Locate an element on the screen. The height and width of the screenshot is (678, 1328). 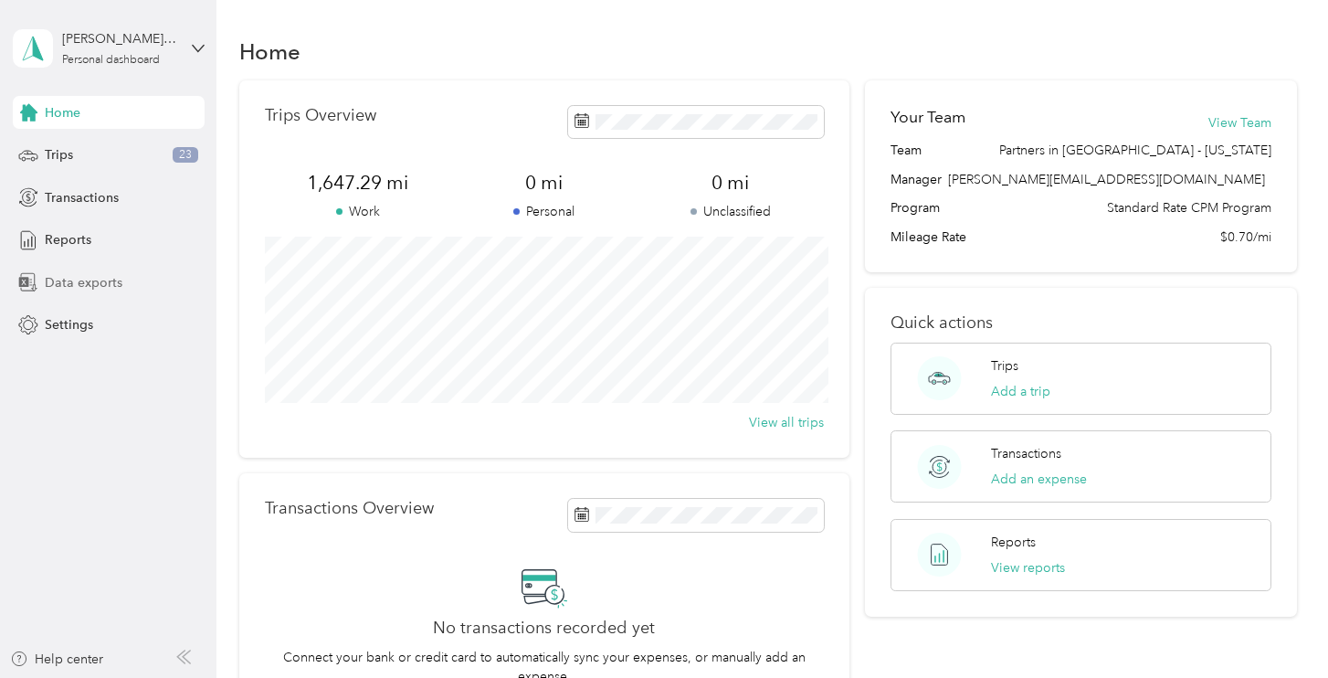
span: Program is located at coordinates (915, 207).